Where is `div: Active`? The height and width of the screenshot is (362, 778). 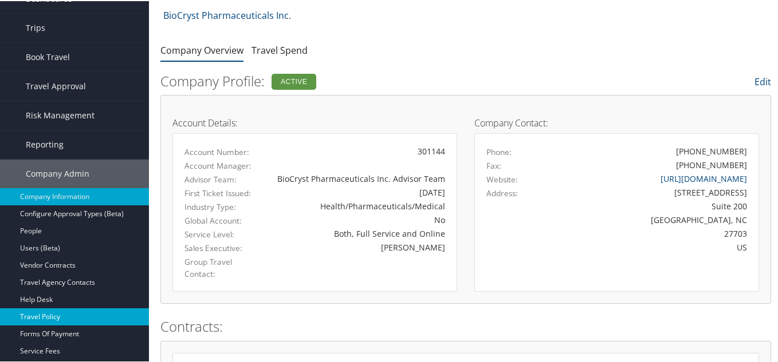
div: Active is located at coordinates (294, 81).